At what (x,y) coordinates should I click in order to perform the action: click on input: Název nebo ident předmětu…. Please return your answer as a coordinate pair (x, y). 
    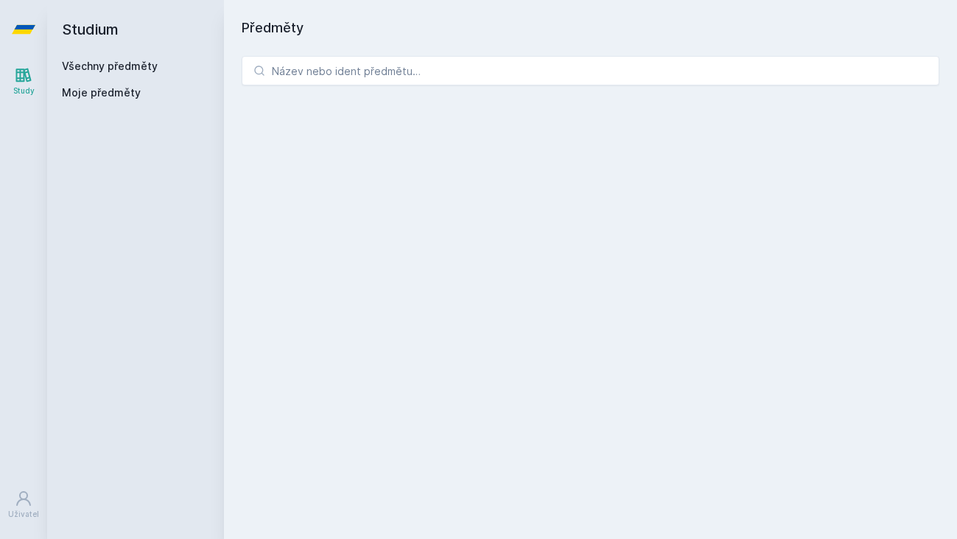
    Looking at the image, I should click on (590, 71).